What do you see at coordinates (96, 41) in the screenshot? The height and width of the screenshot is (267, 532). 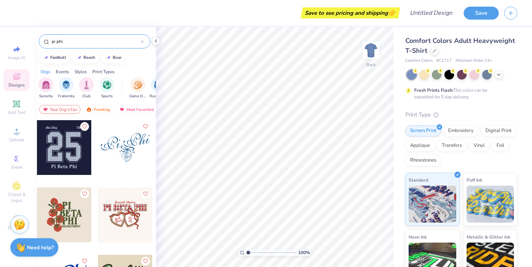 I see `input: Try "Alpha"` at bounding box center [96, 41].